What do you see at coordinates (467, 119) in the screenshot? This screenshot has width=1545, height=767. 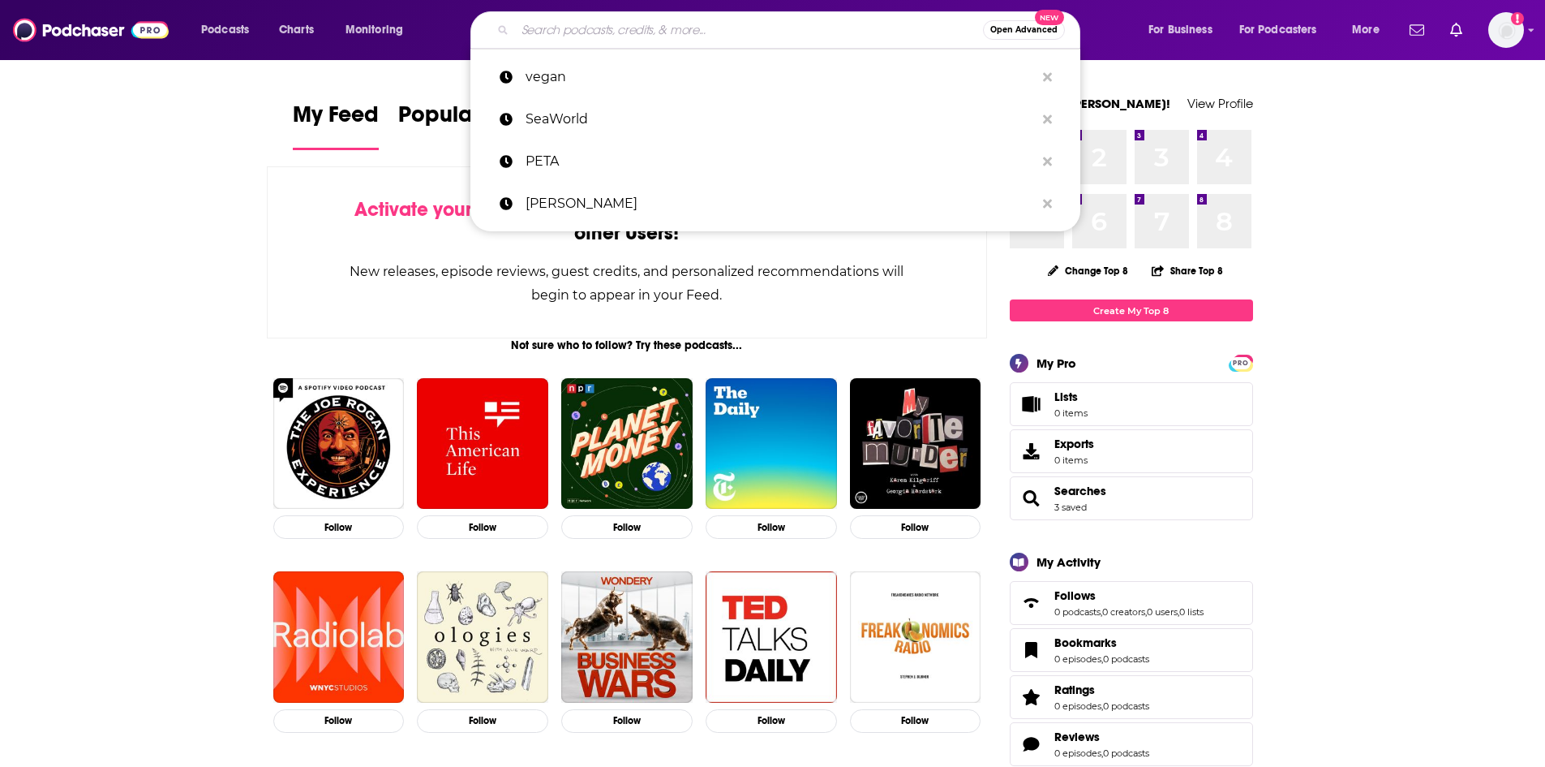 I see `span: Popular Feed` at bounding box center [467, 119].